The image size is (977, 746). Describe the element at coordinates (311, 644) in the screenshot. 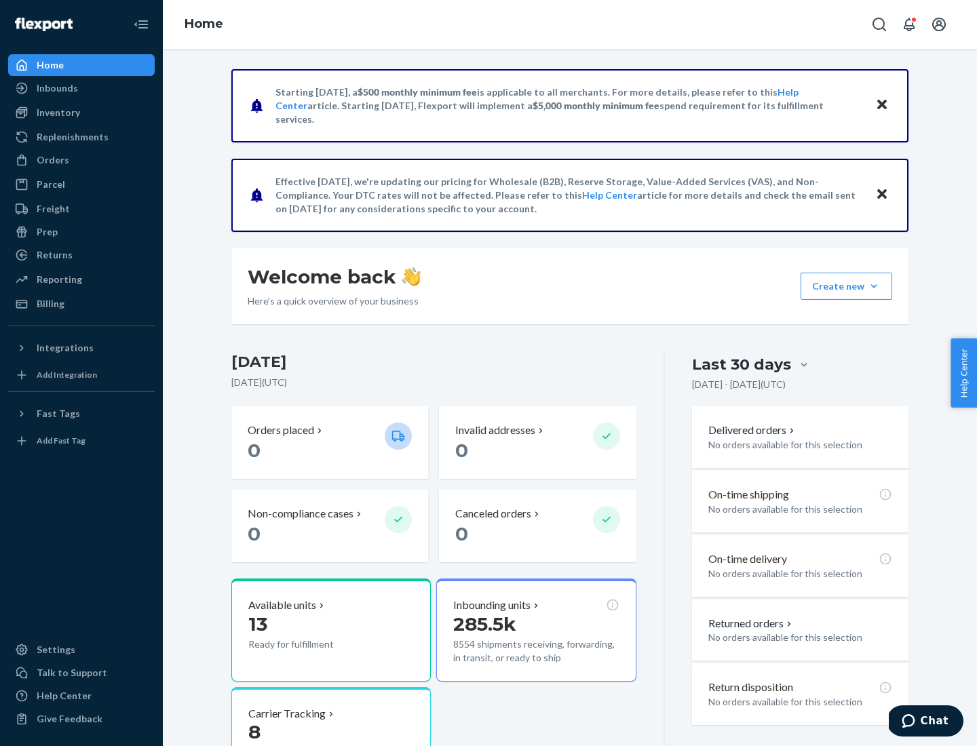

I see `p: Ready for fulfillment` at that location.